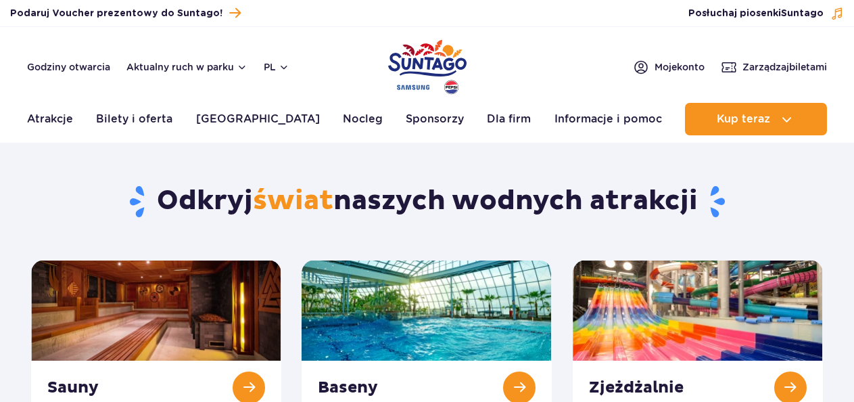  I want to click on span: Posłuchaj piosenki, so click(756, 14).